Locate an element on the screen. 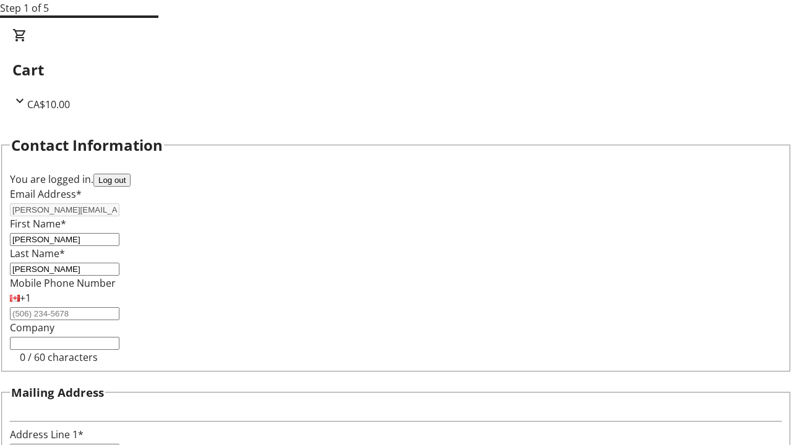 The height and width of the screenshot is (445, 792). span: CA$10.00 is located at coordinates (48, 105).